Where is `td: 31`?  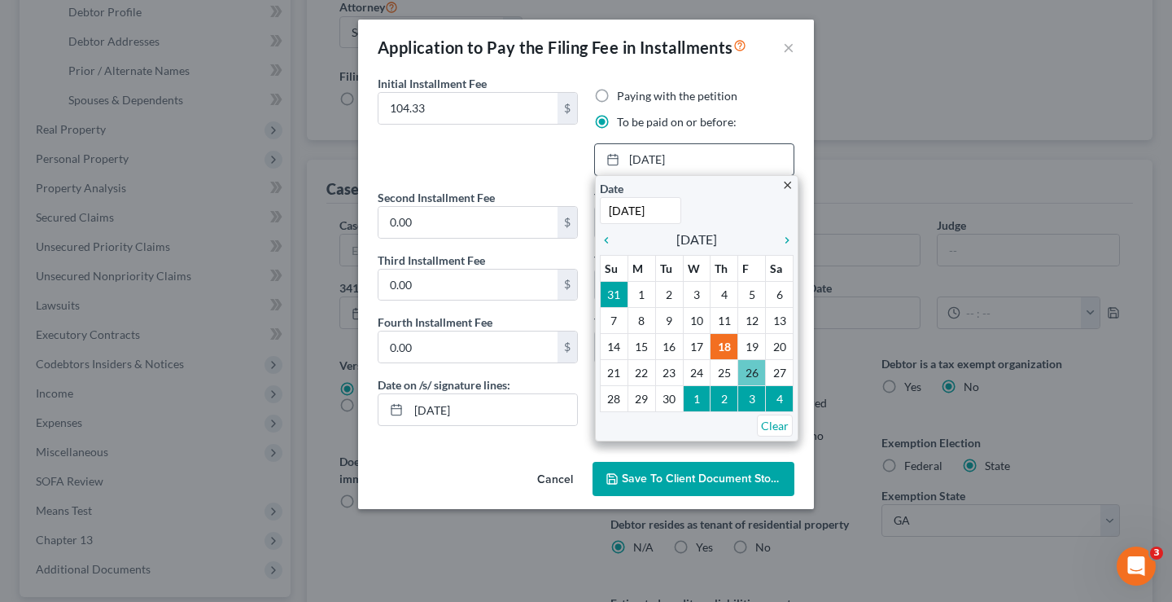 td: 31 is located at coordinates (615, 294).